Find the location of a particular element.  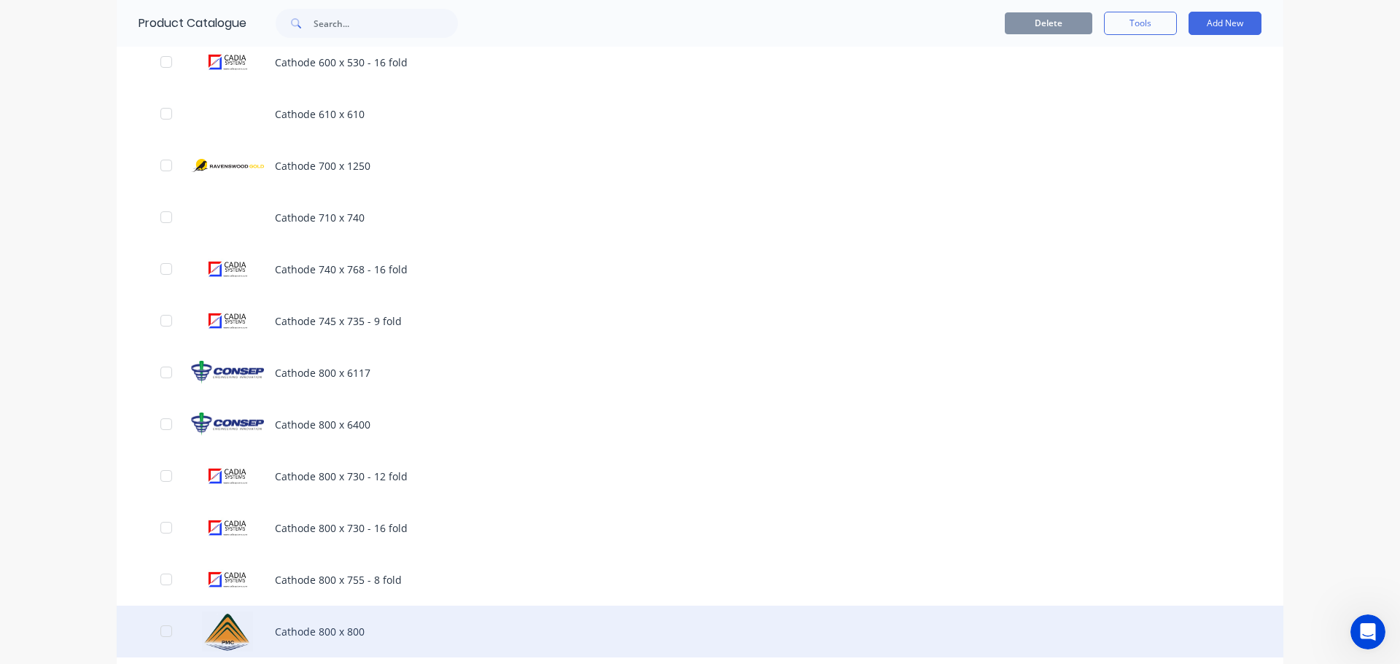

div: Cathode 800 x 730 - 16 foldCathode 800 x 730 - 16 fold is located at coordinates (700, 528).